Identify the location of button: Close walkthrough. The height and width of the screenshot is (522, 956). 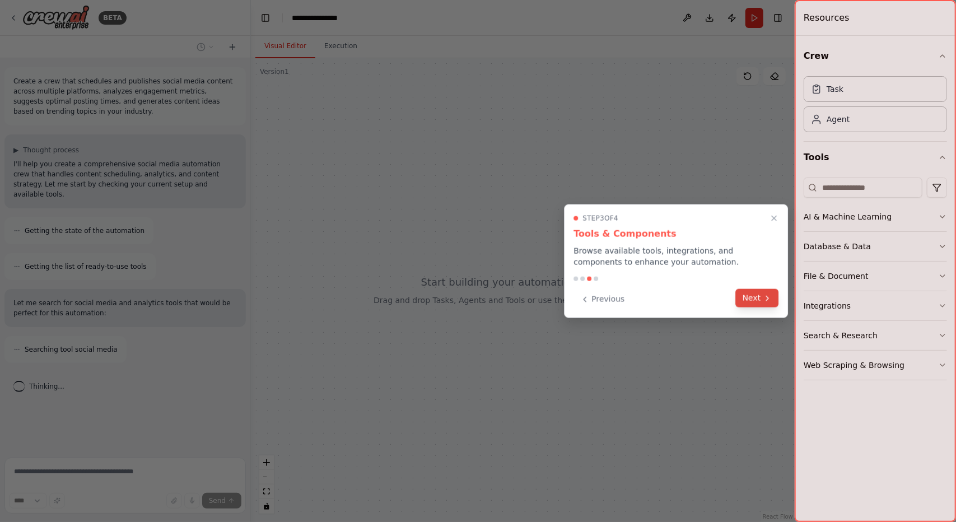
(774, 218).